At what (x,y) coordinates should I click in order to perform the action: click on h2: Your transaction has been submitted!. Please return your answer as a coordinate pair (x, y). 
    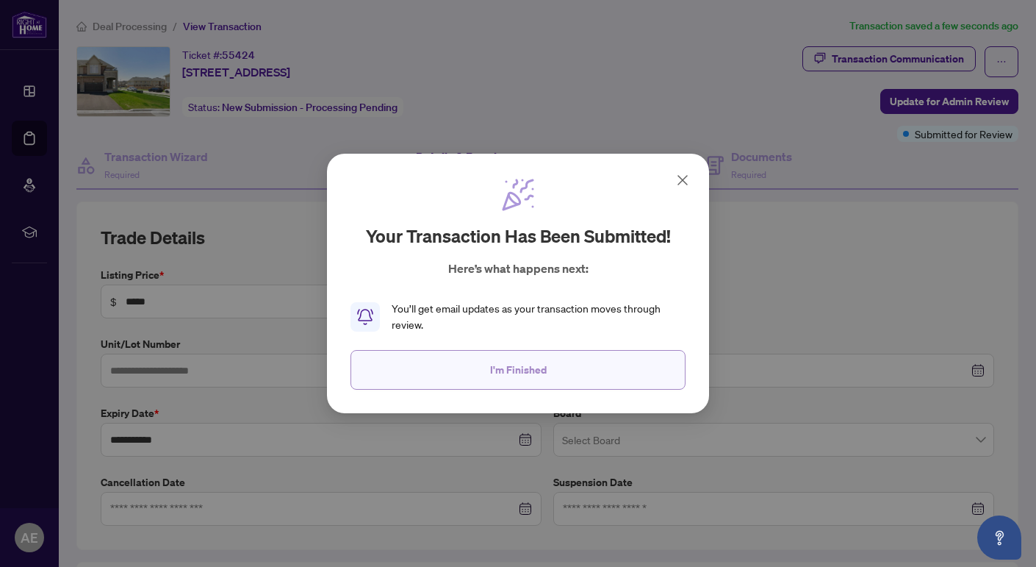
    Looking at the image, I should click on (518, 236).